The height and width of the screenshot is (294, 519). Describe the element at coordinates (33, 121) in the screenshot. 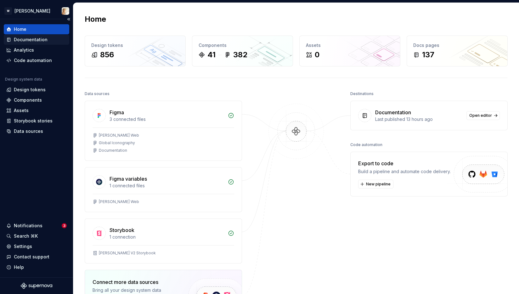

I see `div: Storybook stories` at that location.